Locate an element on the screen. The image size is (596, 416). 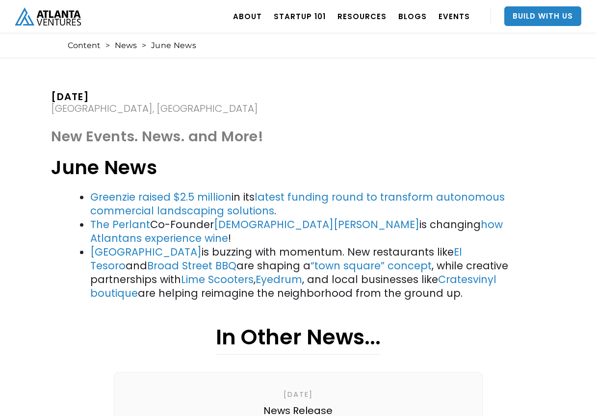
a: how Atlantans experience wine is located at coordinates (296, 231).